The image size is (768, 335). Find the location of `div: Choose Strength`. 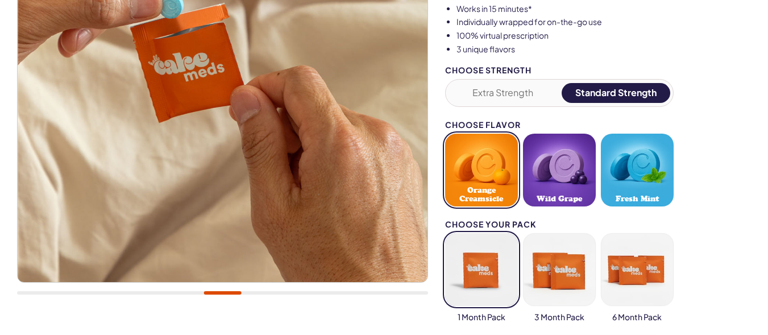

div: Choose Strength is located at coordinates (559, 70).